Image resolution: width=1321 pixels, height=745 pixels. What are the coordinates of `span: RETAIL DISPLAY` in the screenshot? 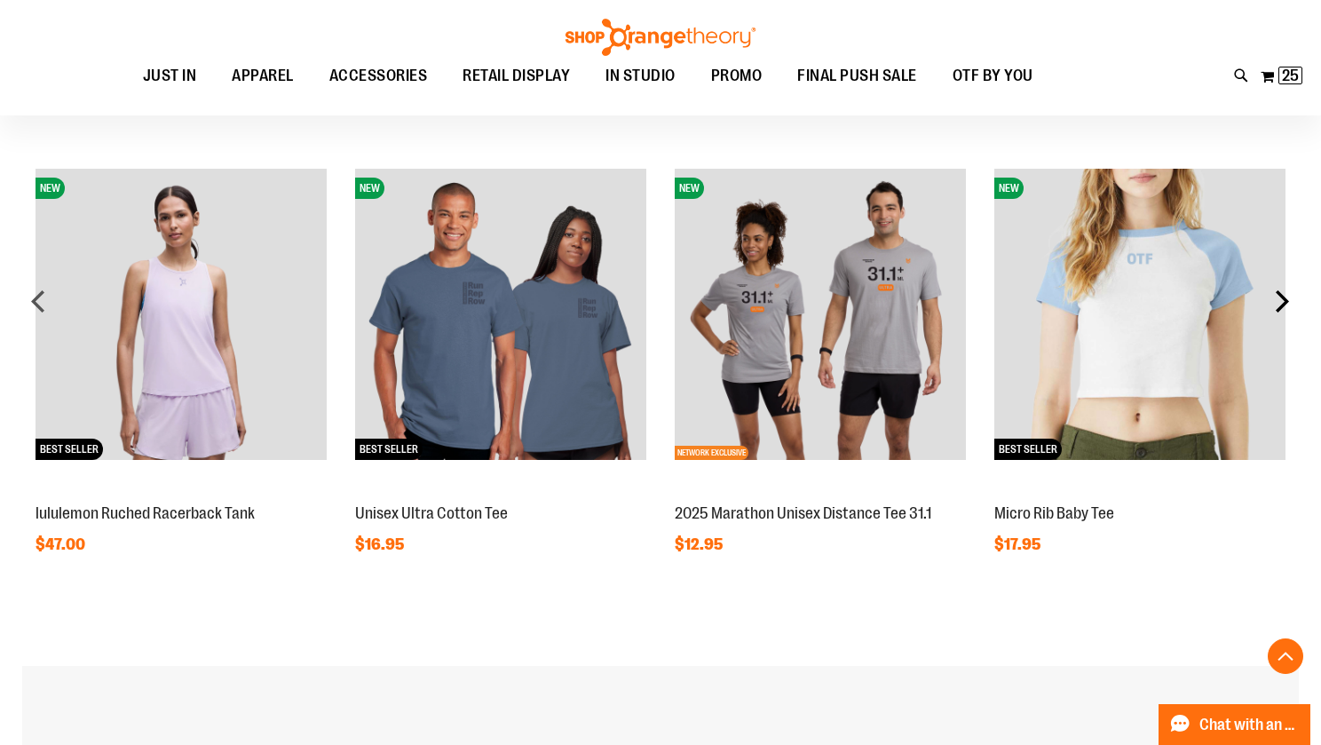 It's located at (516, 75).